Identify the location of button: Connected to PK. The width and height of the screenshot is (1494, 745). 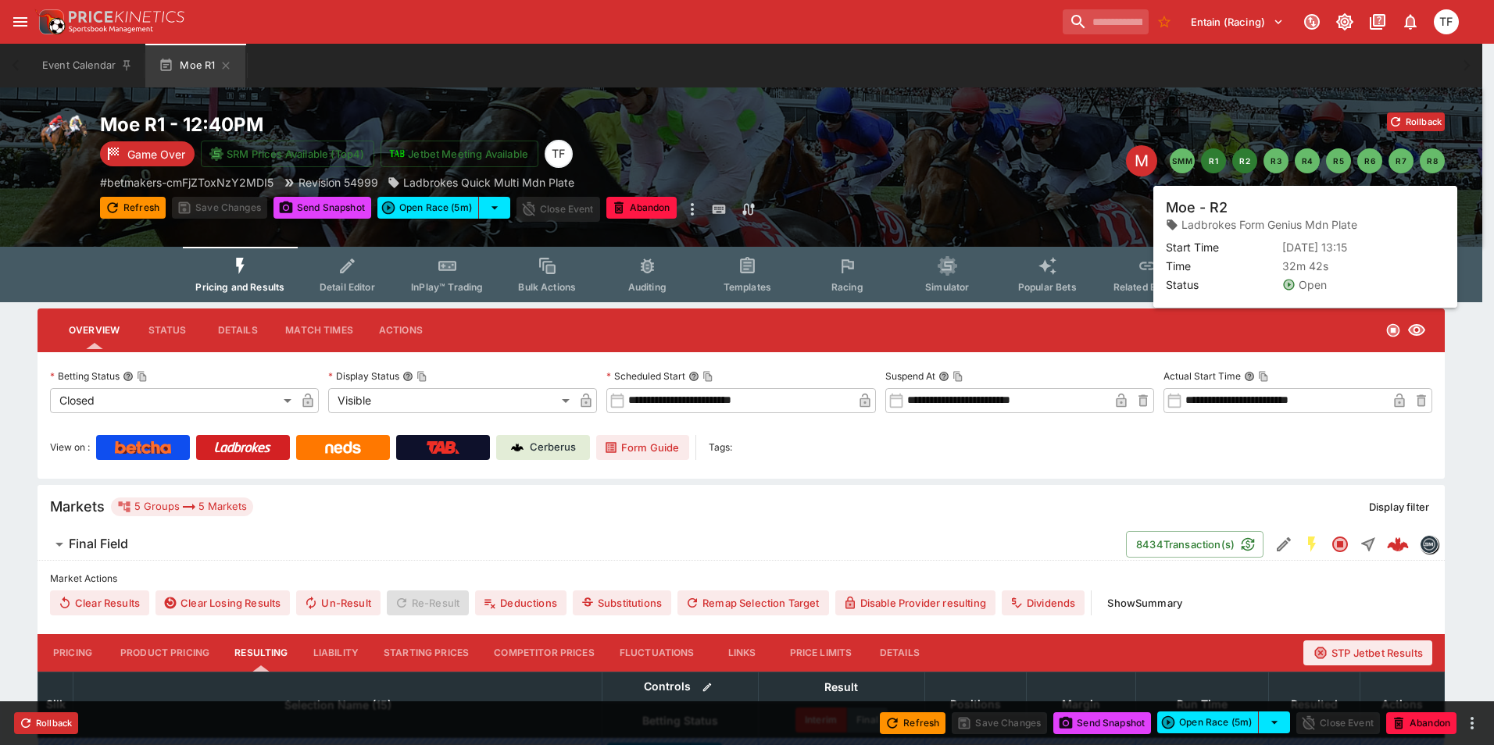
(1312, 22).